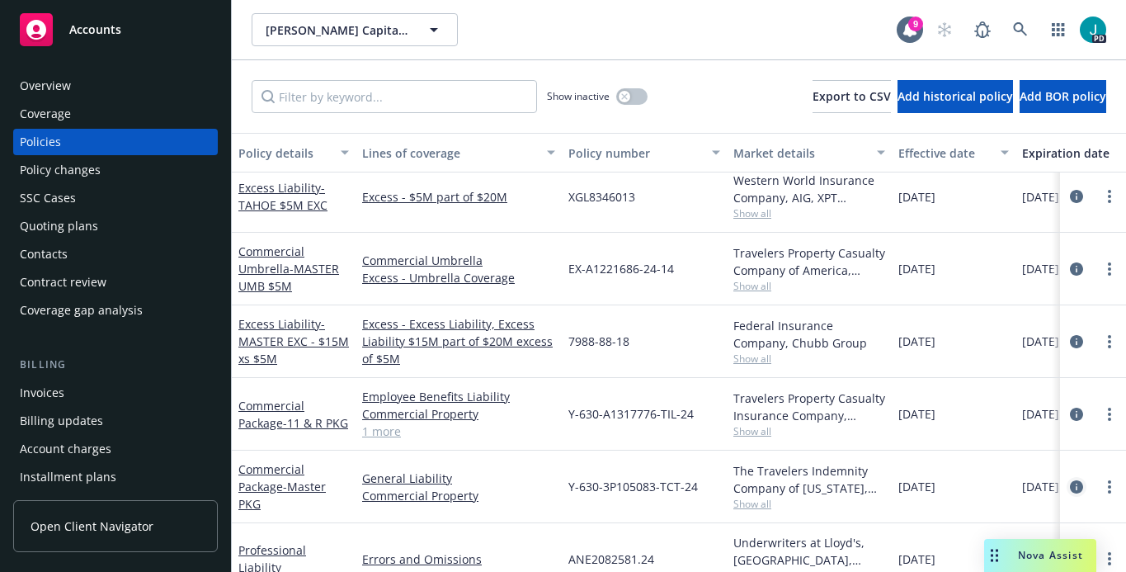 This screenshot has width=1126, height=572. Describe the element at coordinates (644, 153) in the screenshot. I see `button: Policy number` at that location.